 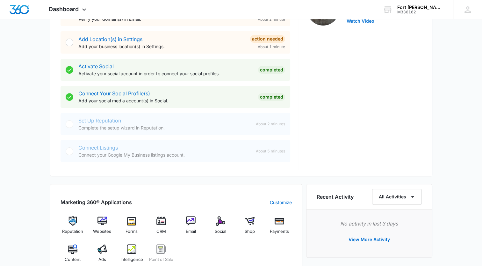 What do you see at coordinates (114, 93) in the screenshot?
I see `a: Connect Your Social Profile(s)` at bounding box center [114, 93].